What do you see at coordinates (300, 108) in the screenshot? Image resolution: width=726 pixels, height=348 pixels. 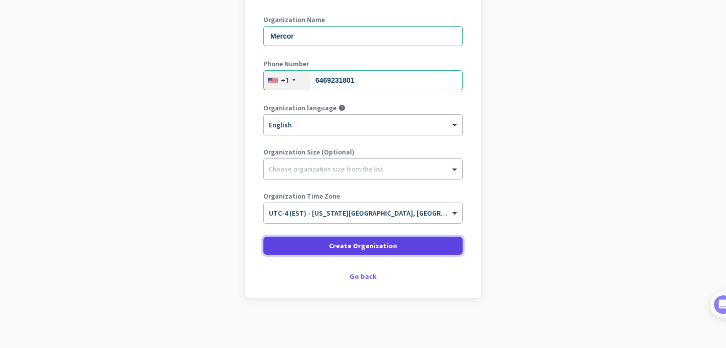 I see `label: Organization language` at bounding box center [300, 108].